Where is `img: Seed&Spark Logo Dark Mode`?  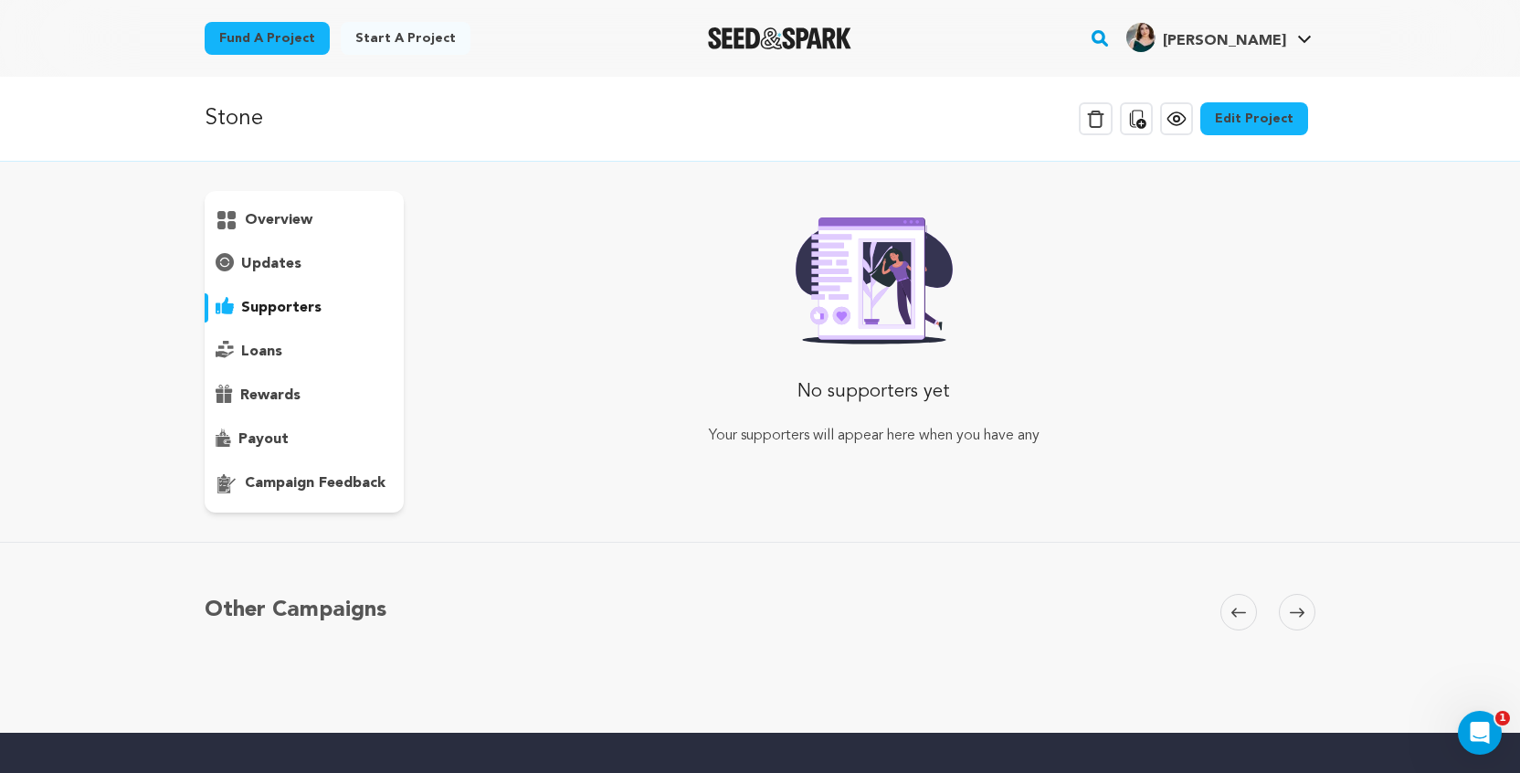
img: Seed&Spark Logo Dark Mode is located at coordinates (779, 38).